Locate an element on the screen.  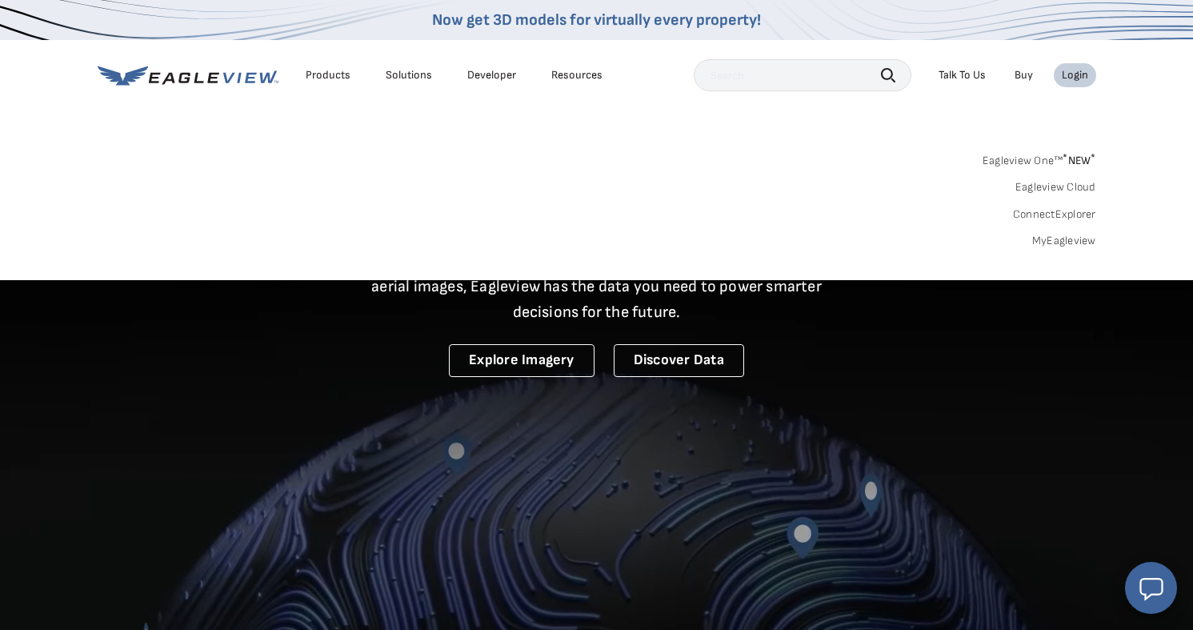
div: Solutions is located at coordinates (409, 75).